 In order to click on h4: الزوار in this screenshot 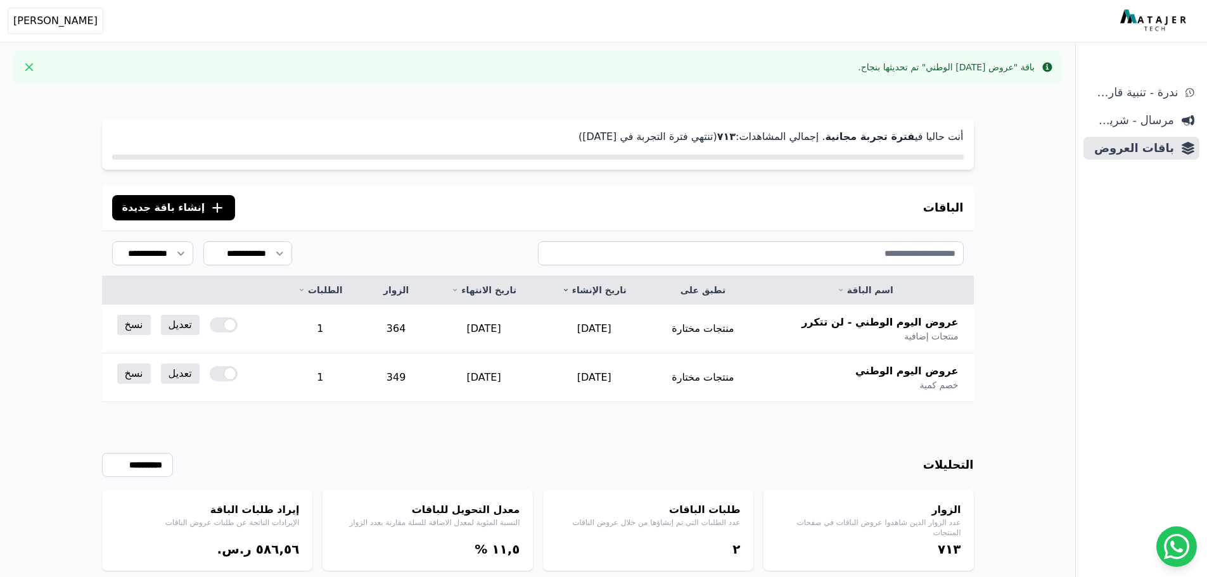, I will do `click(869, 510)`.